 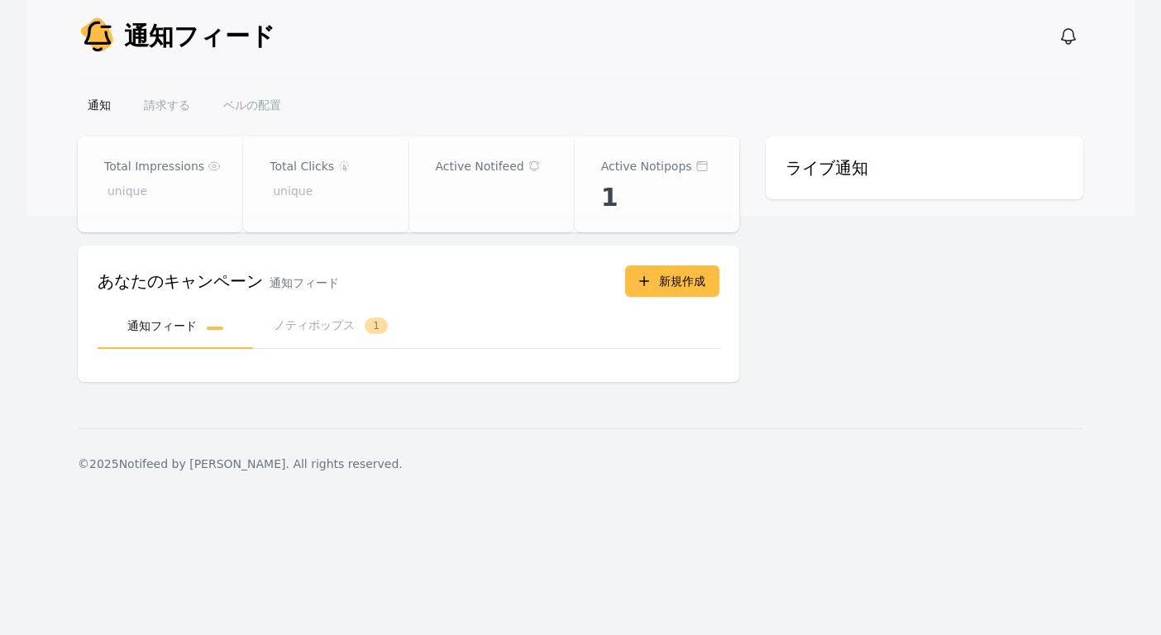 What do you see at coordinates (167, 105) in the screenshot?
I see `font: 請求する` at bounding box center [167, 105].